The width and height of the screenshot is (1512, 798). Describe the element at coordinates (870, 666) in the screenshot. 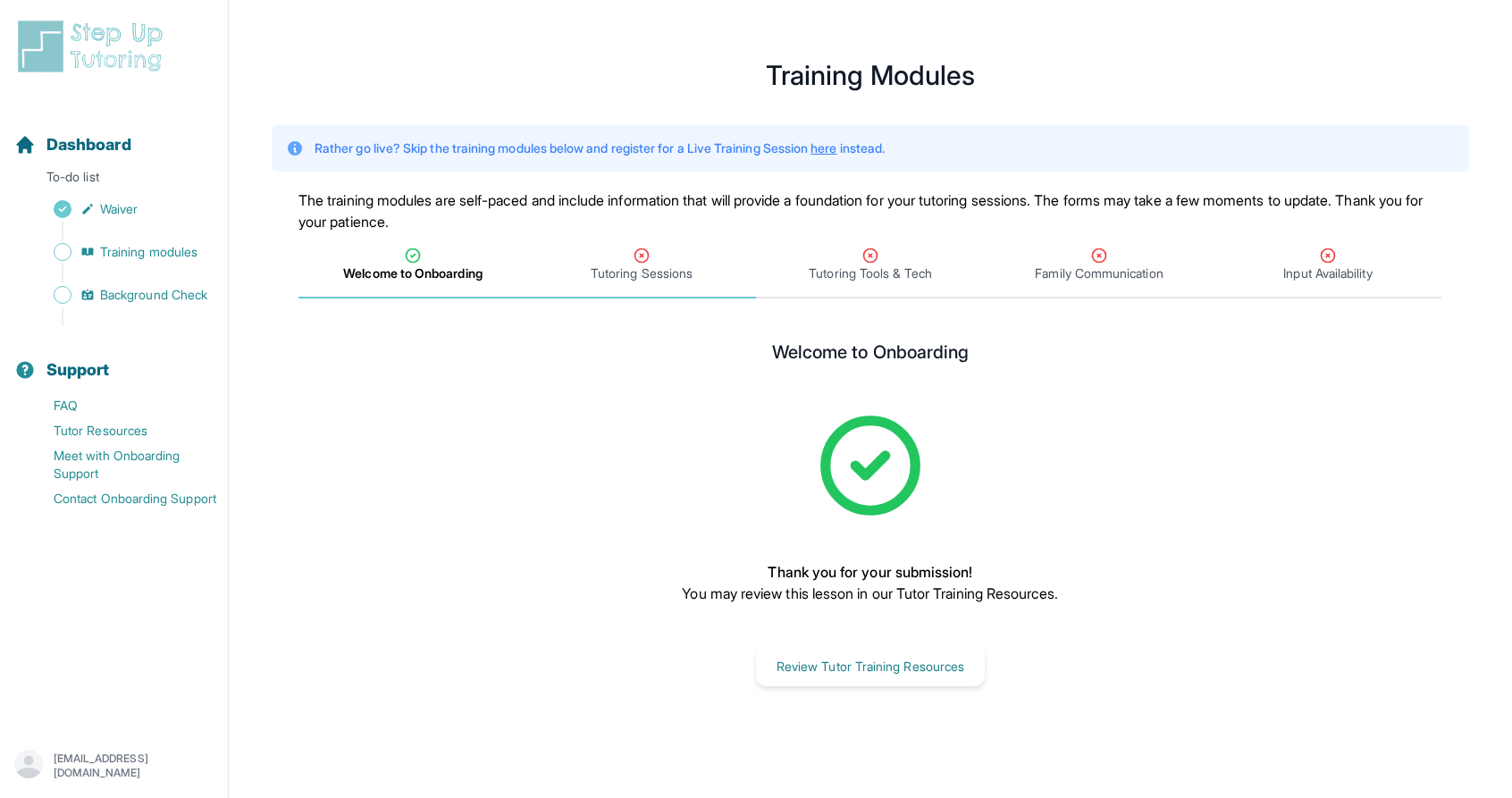

I see `button: Review Tutor Training Resources` at that location.